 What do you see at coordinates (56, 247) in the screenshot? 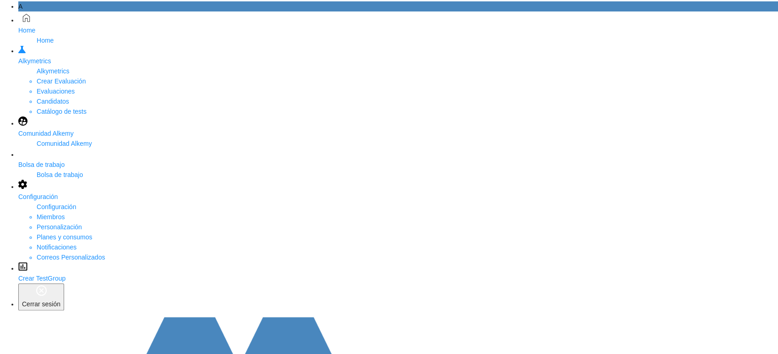
I see `a: Notificaciones` at bounding box center [56, 247].